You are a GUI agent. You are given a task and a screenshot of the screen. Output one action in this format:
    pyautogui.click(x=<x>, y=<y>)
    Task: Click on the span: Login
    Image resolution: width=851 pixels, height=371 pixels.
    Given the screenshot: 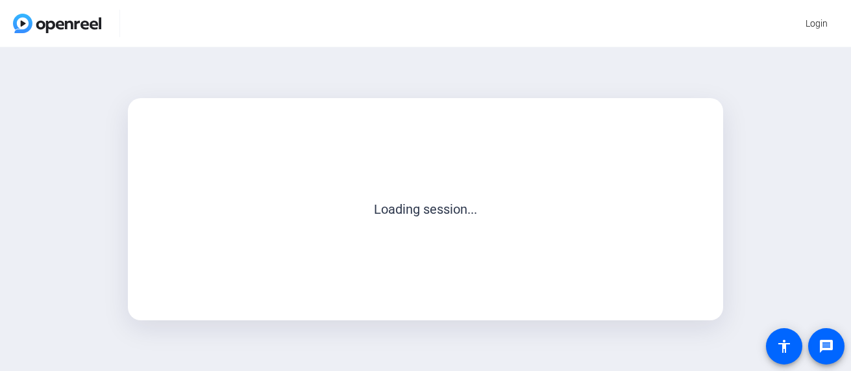 What is the action you would take?
    pyautogui.click(x=816, y=23)
    